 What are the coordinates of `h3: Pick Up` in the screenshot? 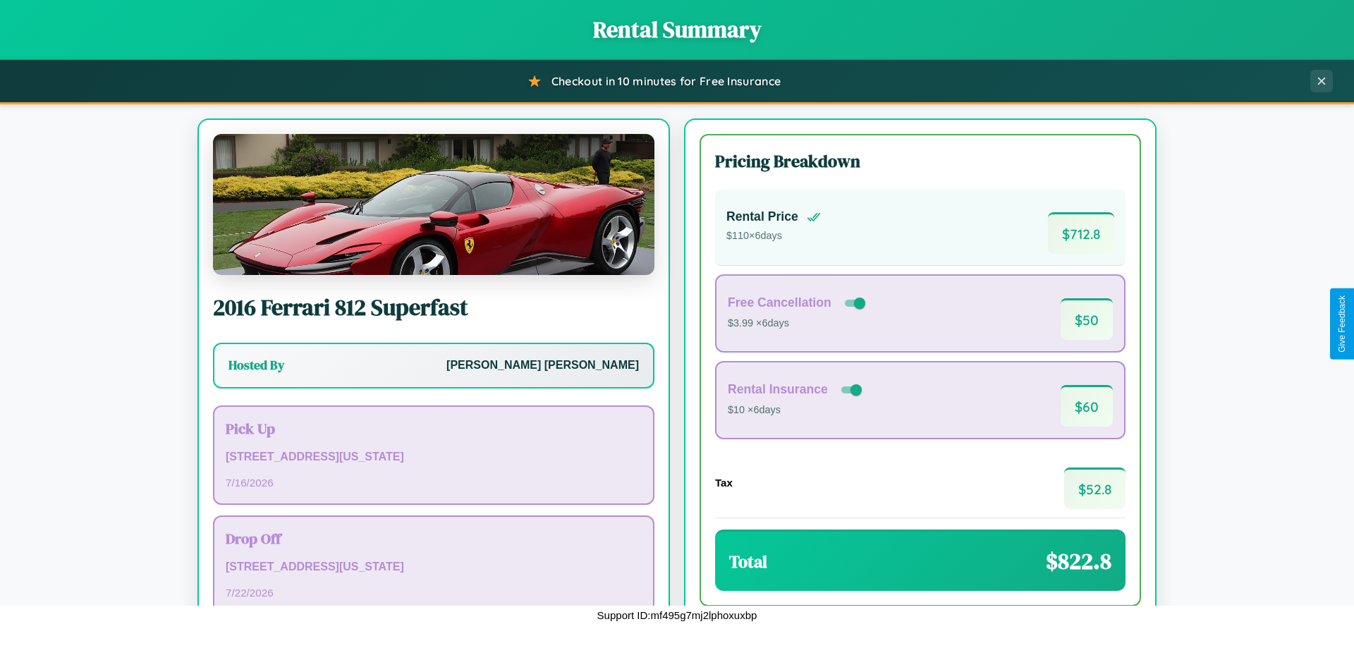 It's located at (434, 428).